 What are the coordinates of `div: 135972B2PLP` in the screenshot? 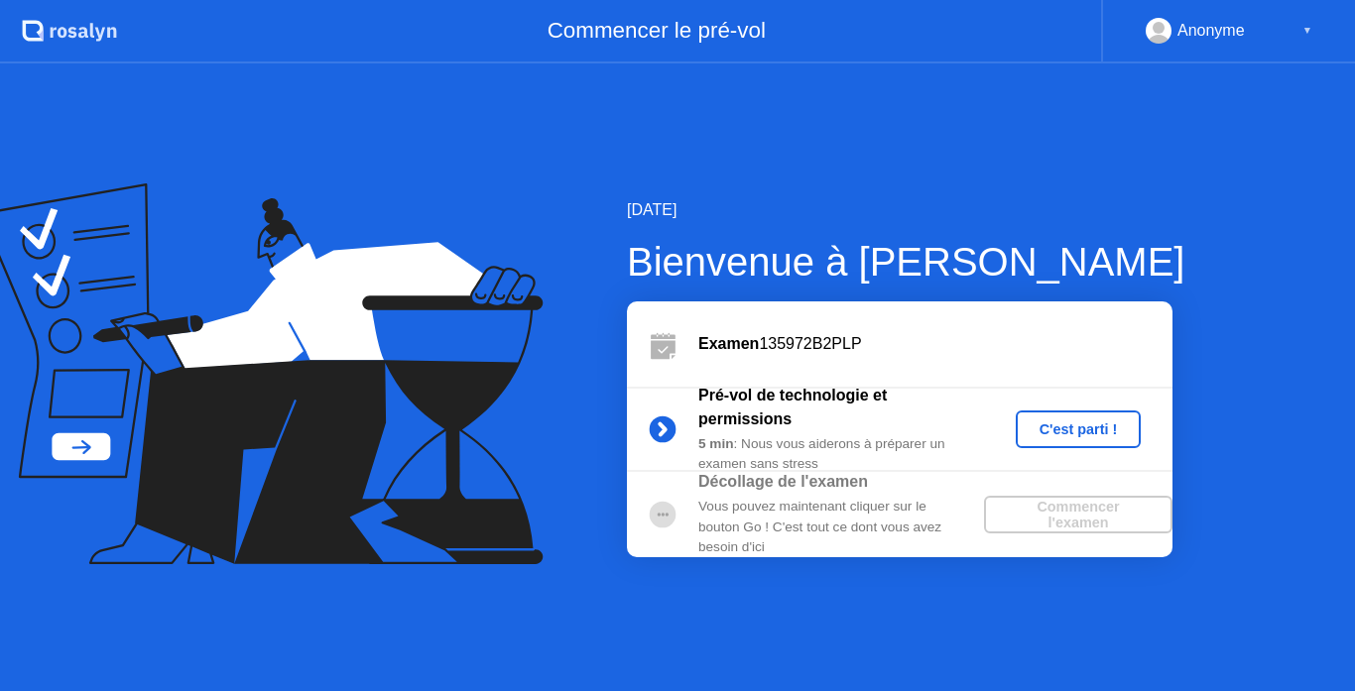 It's located at (935, 344).